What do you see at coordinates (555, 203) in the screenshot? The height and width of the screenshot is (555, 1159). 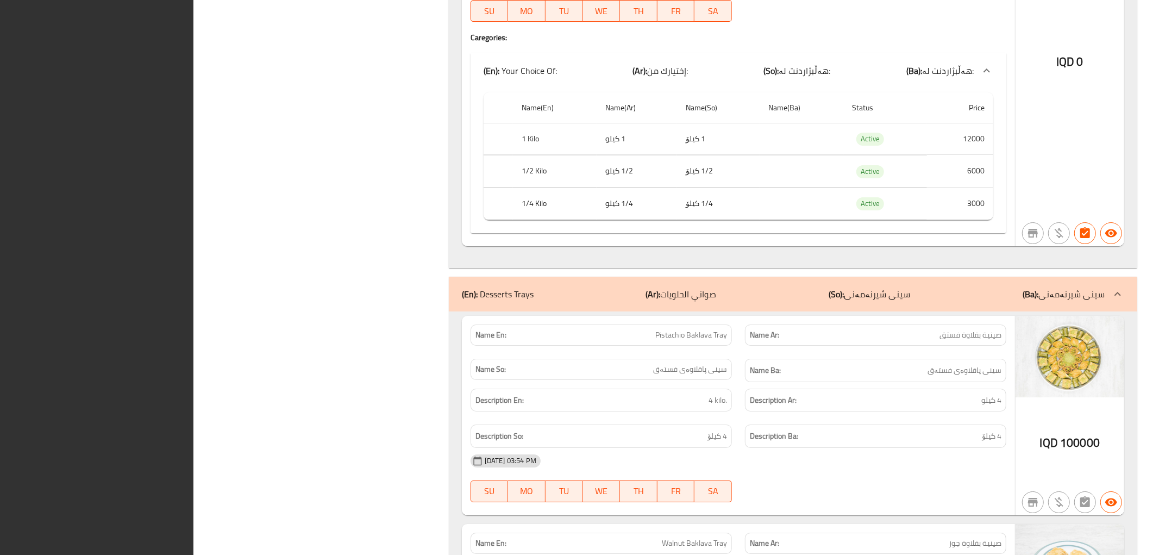 I see `th: 1/4 Kilo` at bounding box center [555, 203].